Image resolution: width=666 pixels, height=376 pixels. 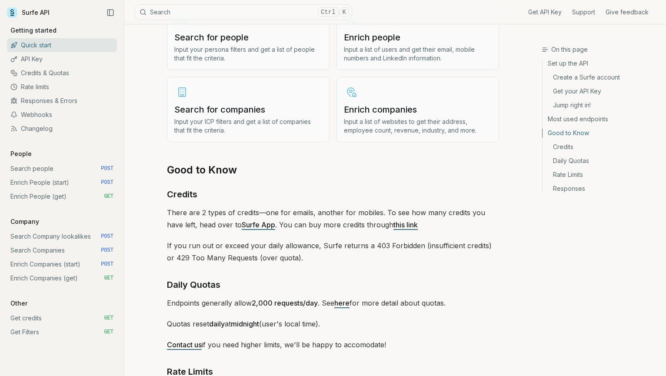 What do you see at coordinates (601, 105) in the screenshot?
I see `a: Jump right in!` at bounding box center [601, 105].